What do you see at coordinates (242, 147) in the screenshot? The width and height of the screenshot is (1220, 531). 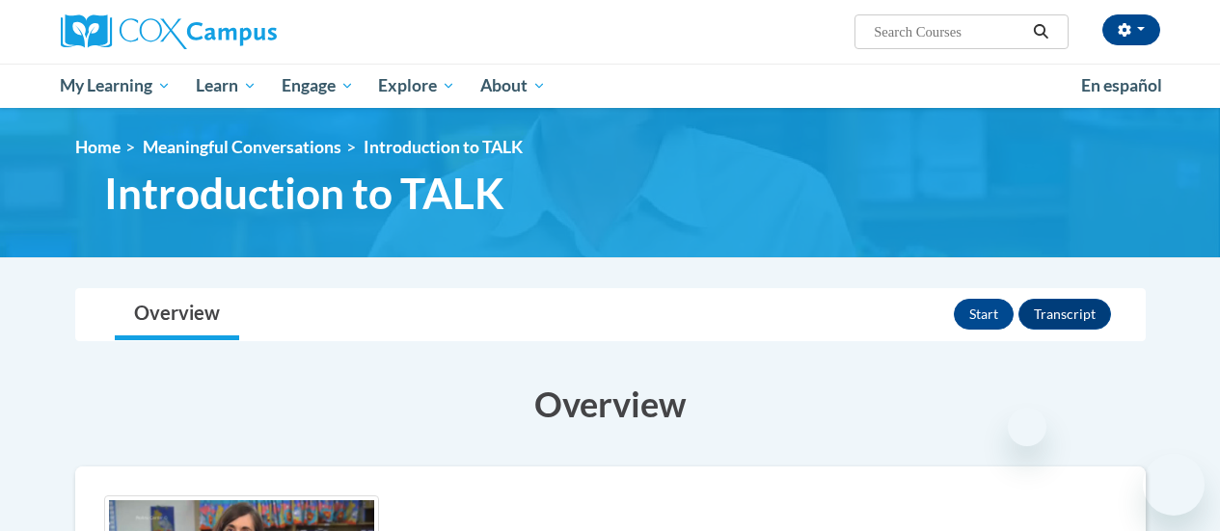 I see `a: Meaningful Conversations` at bounding box center [242, 147].